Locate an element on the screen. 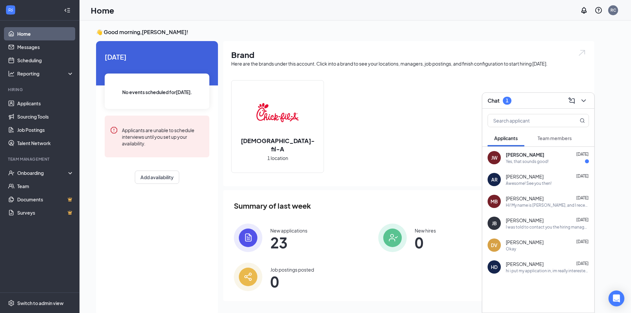  div: Switch to admin view is located at coordinates (40, 303).